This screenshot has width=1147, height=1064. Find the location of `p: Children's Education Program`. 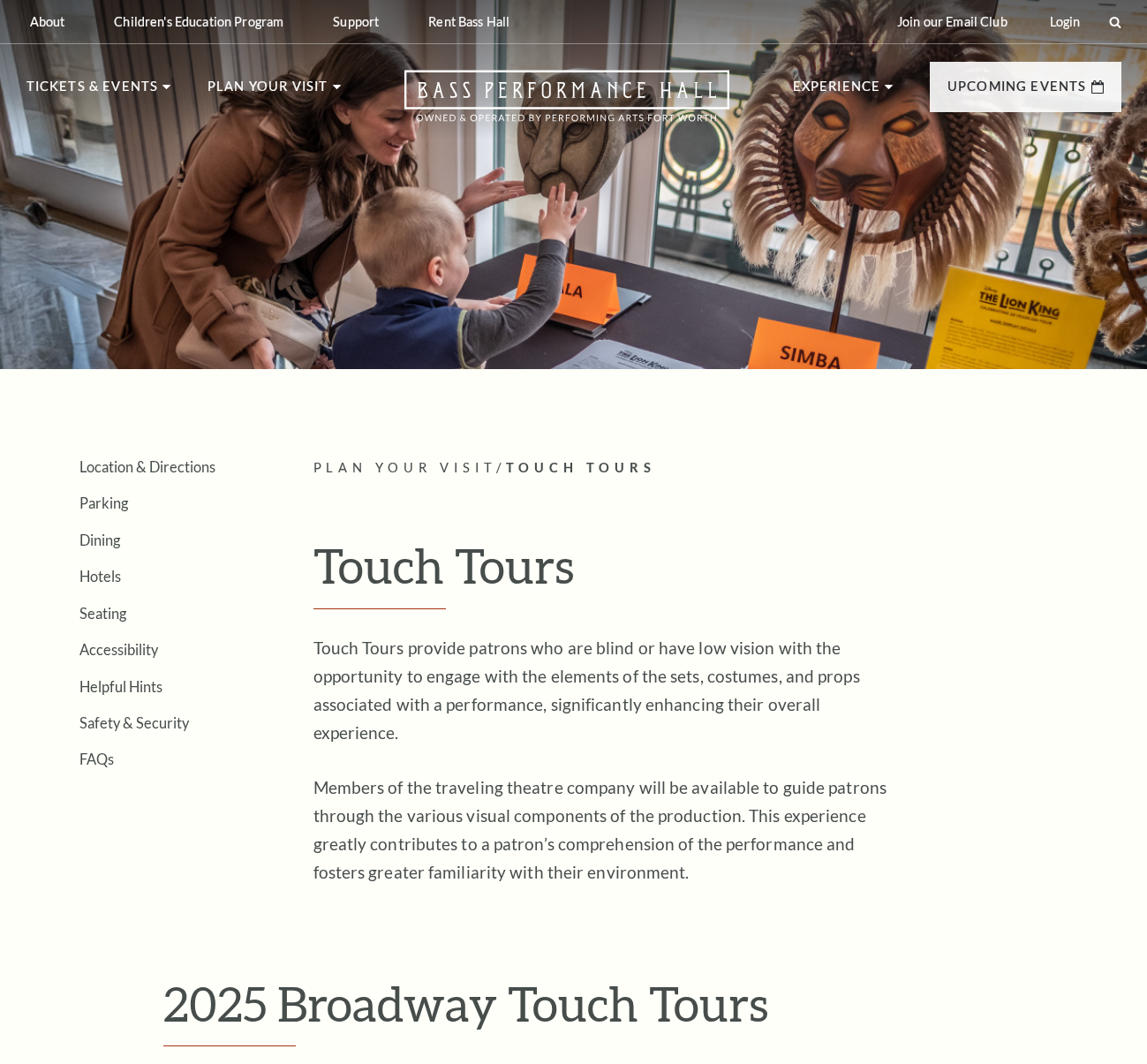

p: Children's Education Program is located at coordinates (199, 21).